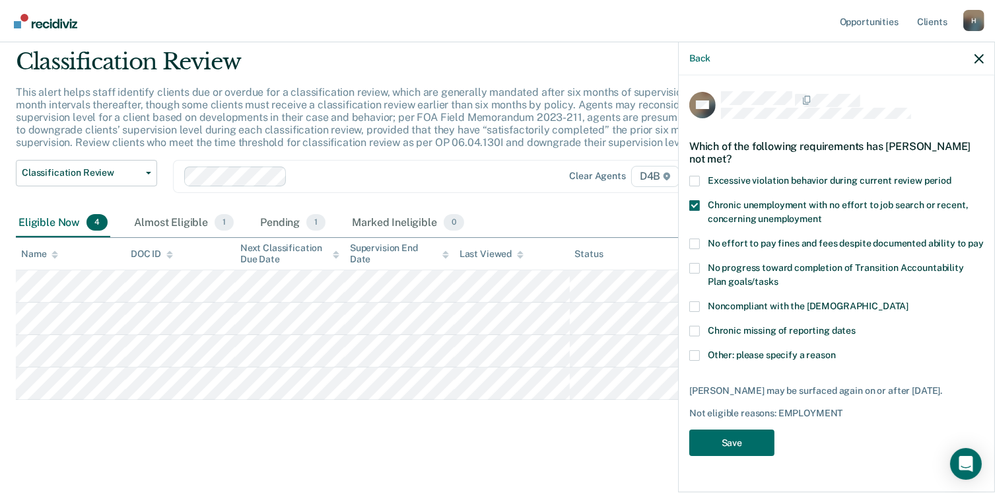 This screenshot has width=995, height=493. I want to click on span: 4, so click(97, 223).